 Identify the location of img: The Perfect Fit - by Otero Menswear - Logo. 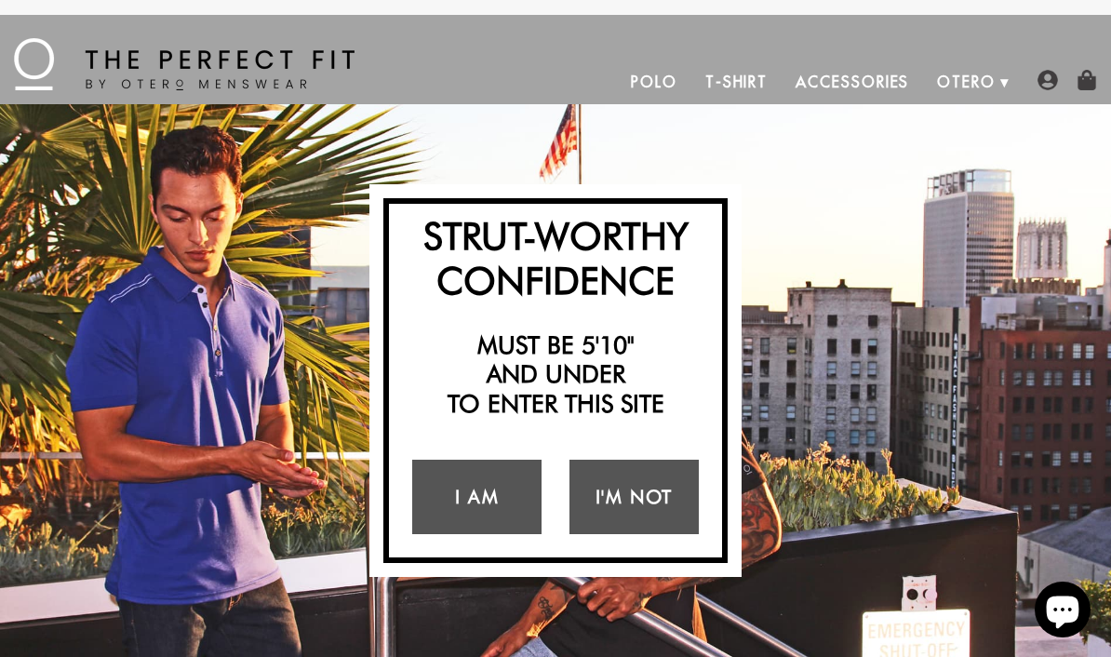
(184, 64).